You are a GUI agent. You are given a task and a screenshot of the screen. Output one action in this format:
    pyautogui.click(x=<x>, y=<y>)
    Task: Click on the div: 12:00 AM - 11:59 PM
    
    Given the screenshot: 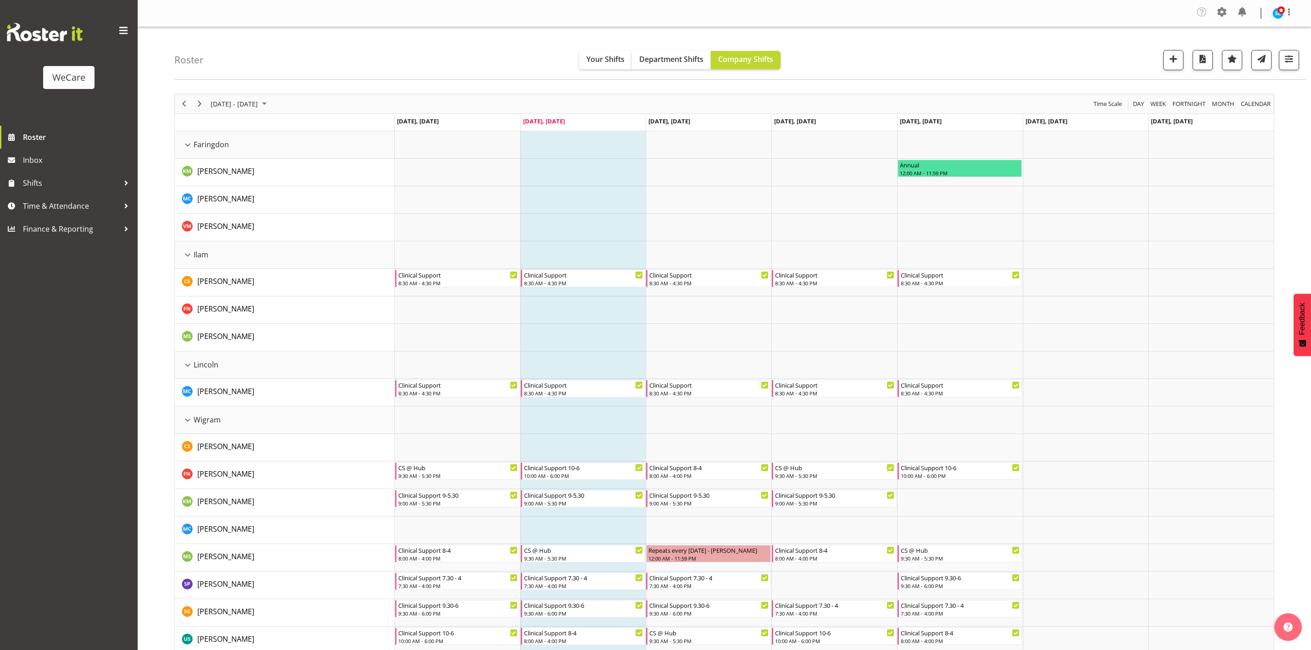 What is the action you would take?
    pyautogui.click(x=960, y=173)
    